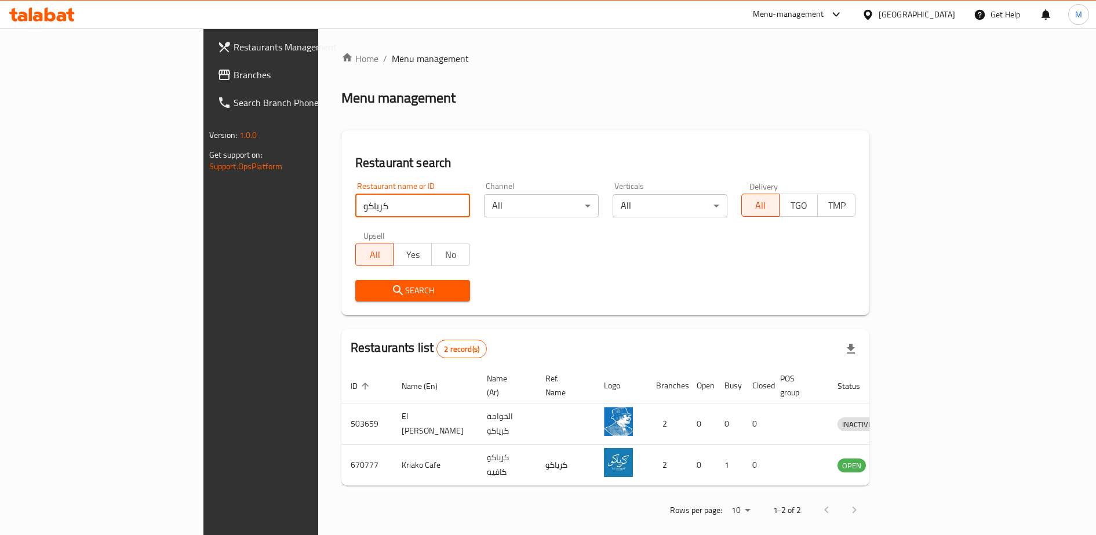 The image size is (1096, 535). Describe the element at coordinates (857, 424) in the screenshot. I see `span: INACTIVE` at that location.